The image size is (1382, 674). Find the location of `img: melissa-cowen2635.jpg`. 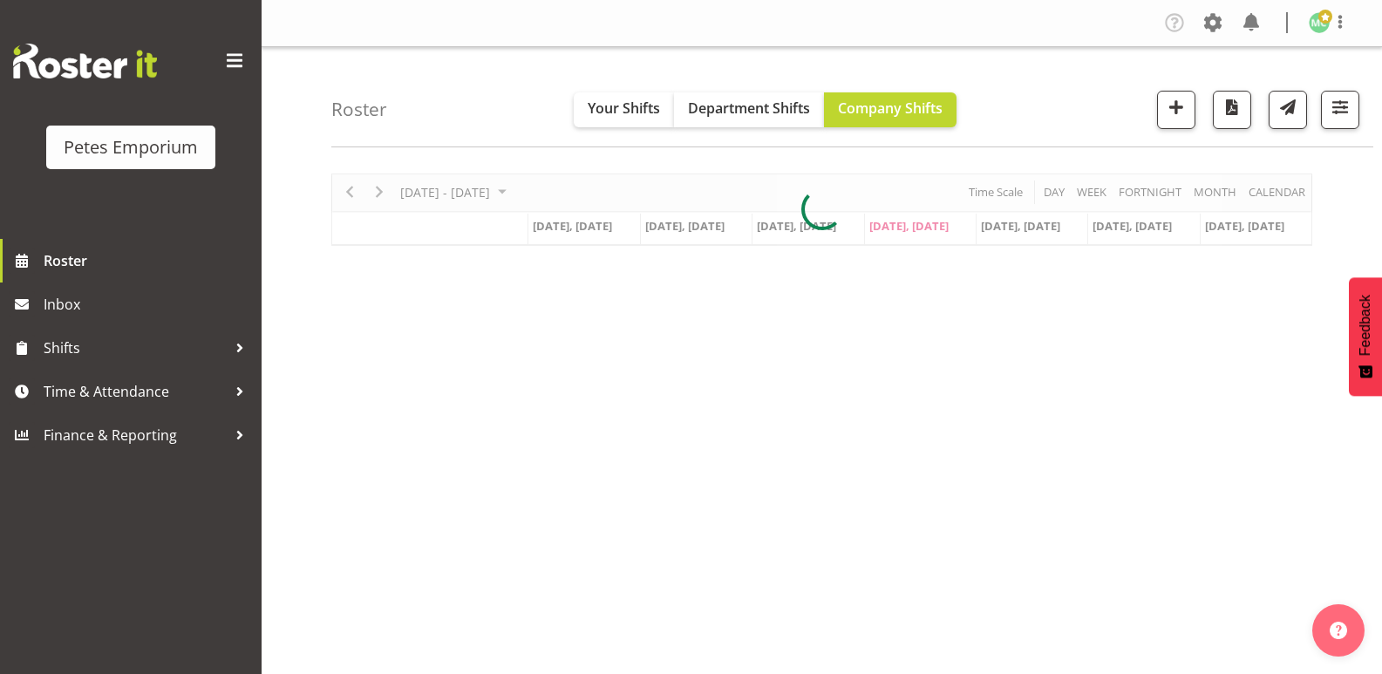

img: melissa-cowen2635.jpg is located at coordinates (1320, 23).